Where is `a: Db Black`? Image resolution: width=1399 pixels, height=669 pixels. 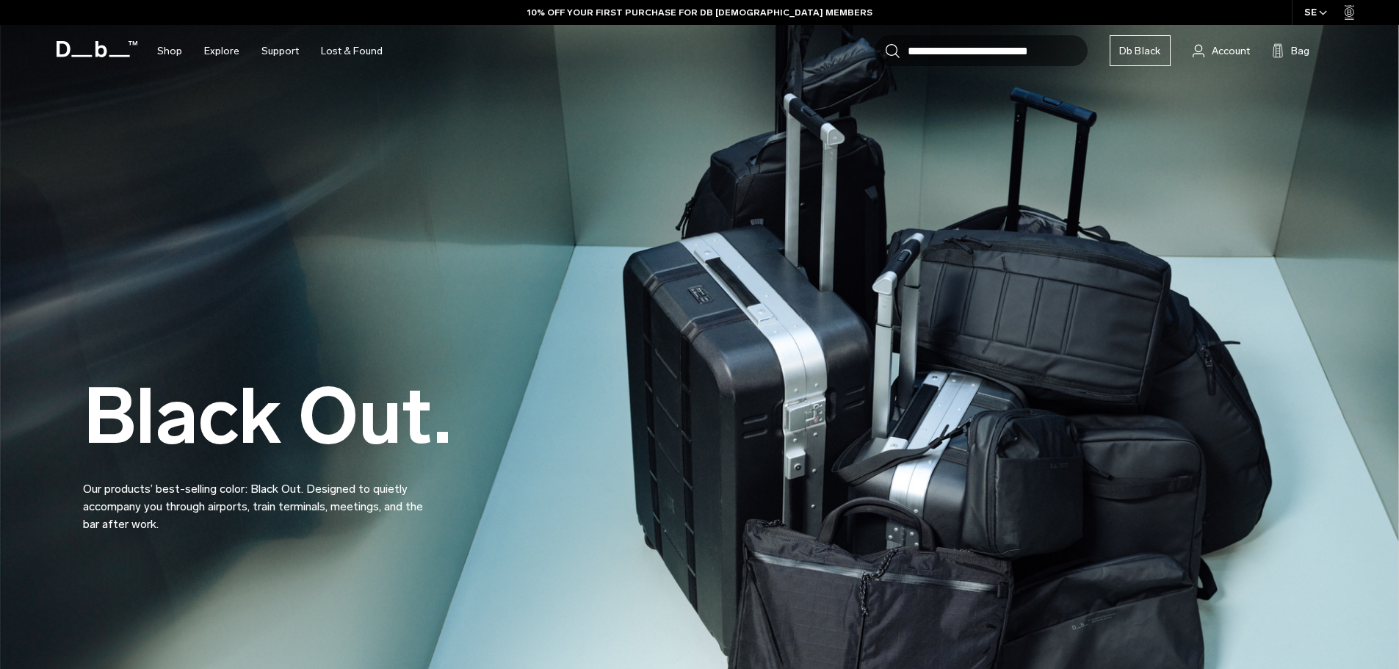
a: Db Black is located at coordinates (1140, 51).